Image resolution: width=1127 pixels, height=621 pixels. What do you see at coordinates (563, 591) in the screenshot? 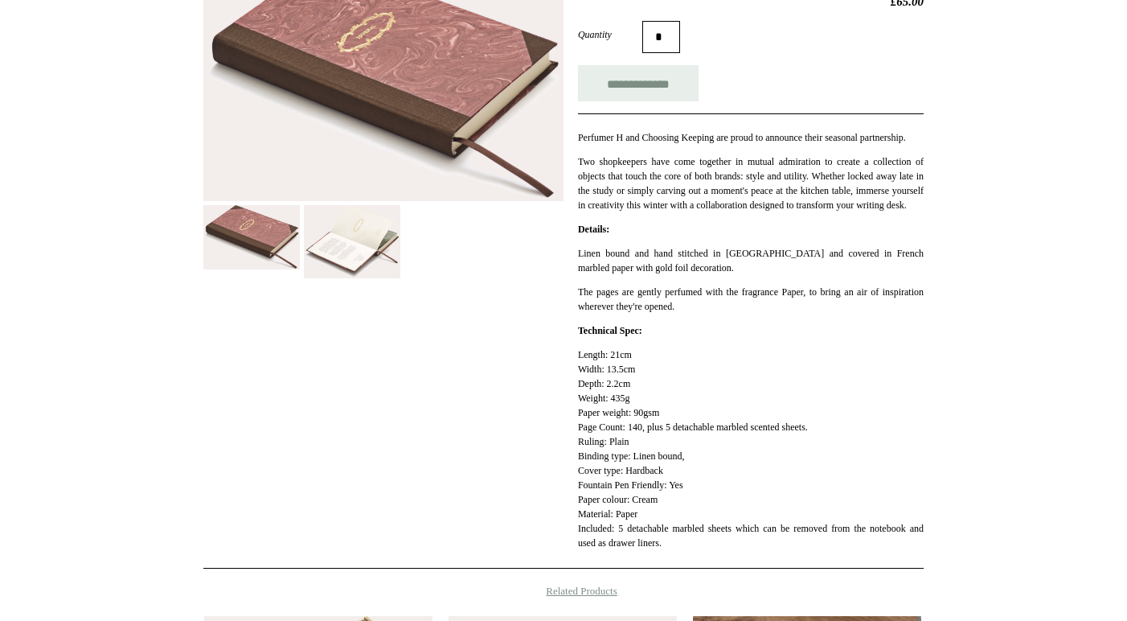
I see `h4: Related Products` at bounding box center [563, 591].